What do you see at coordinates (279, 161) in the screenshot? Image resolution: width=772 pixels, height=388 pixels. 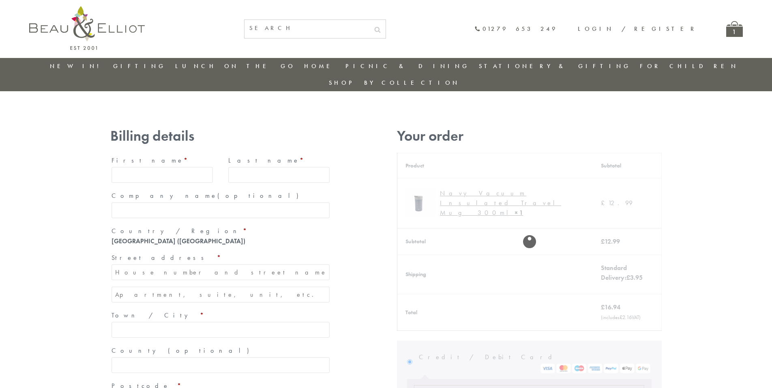 I see `label: Last name` at bounding box center [279, 161].